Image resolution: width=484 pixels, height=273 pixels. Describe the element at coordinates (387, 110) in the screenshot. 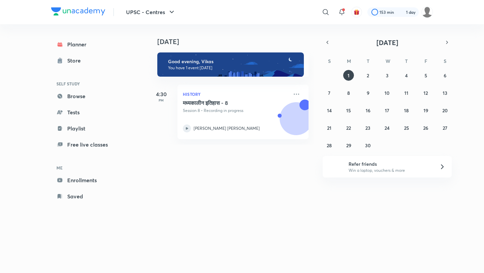

I see `button: September 17, 2025` at that location.